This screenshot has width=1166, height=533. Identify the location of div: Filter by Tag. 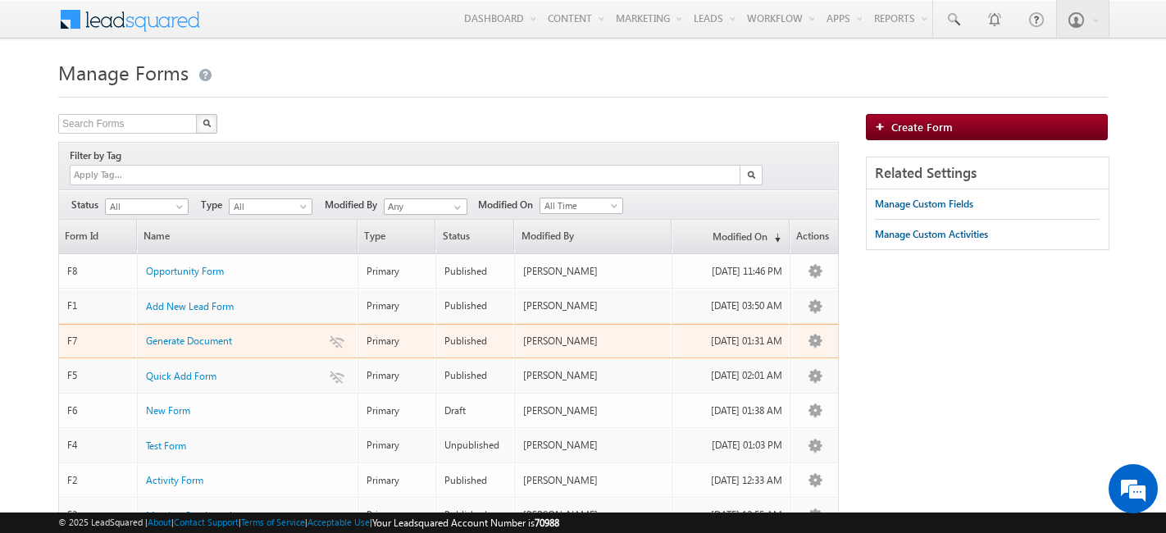
(98, 156).